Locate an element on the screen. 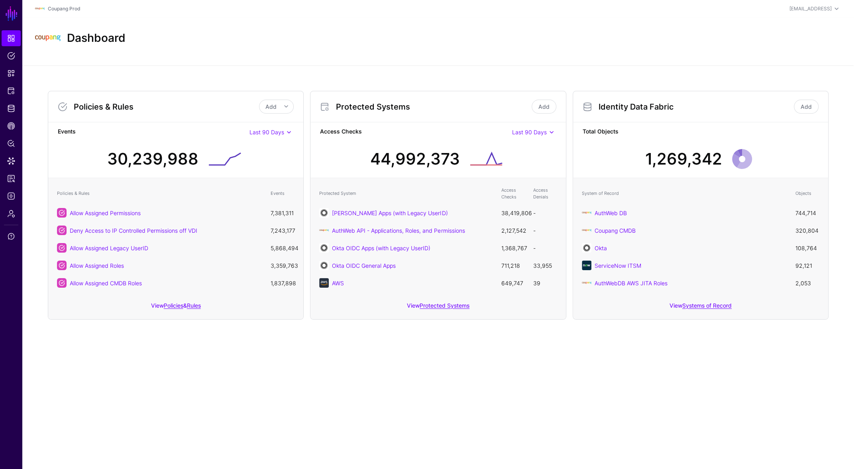 The image size is (854, 469). a: CAEP Hub is located at coordinates (11, 126).